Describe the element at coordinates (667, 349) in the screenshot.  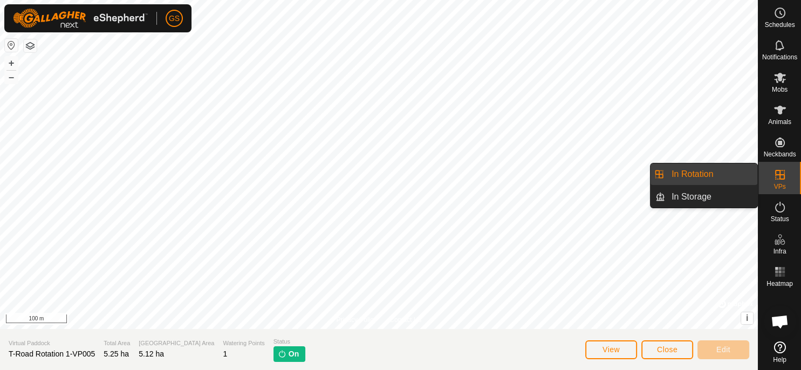
I see `span: Close` at that location.